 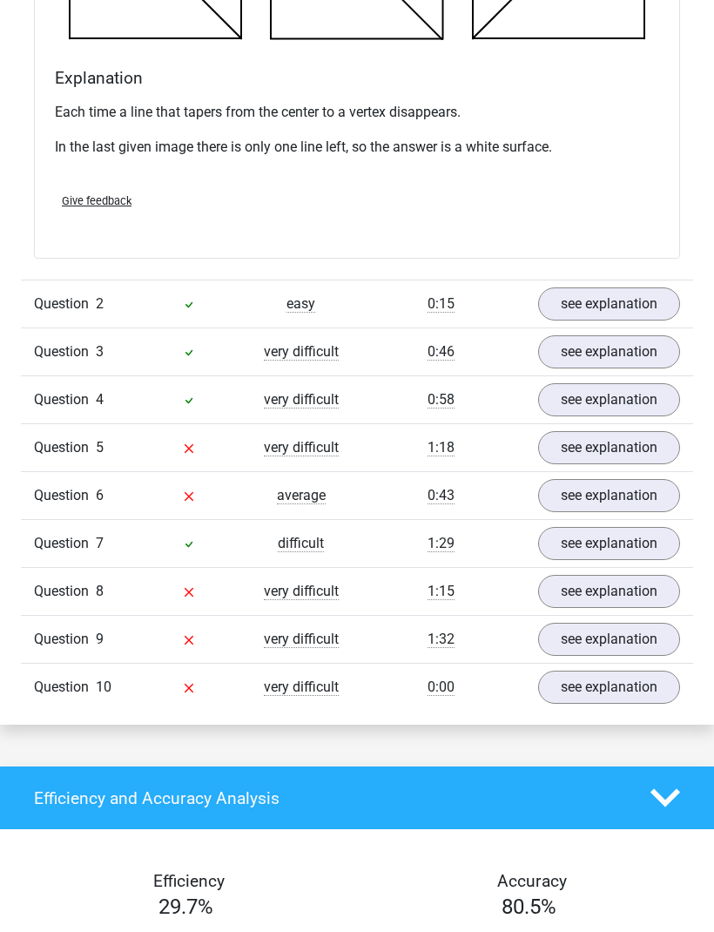 I want to click on span: 1:18, so click(x=441, y=448).